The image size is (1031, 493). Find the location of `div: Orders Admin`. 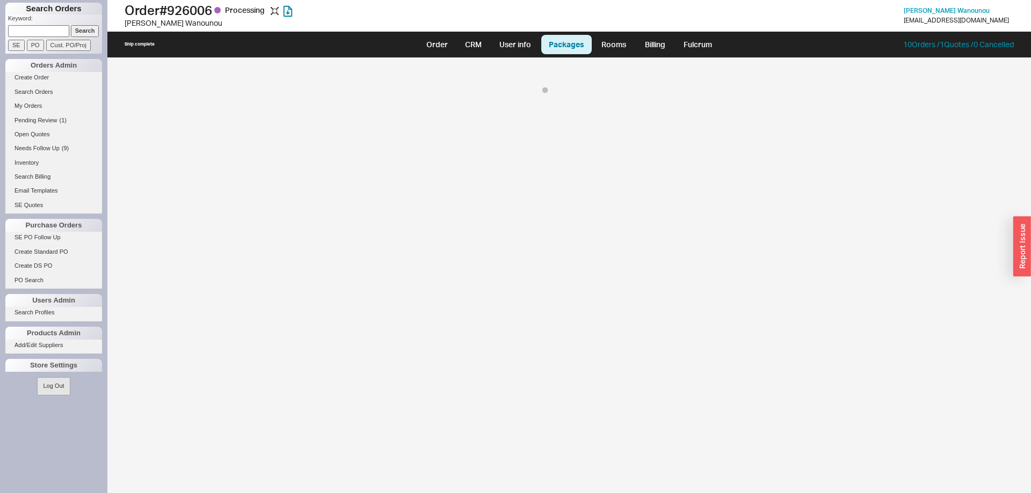

div: Orders Admin is located at coordinates (54, 65).